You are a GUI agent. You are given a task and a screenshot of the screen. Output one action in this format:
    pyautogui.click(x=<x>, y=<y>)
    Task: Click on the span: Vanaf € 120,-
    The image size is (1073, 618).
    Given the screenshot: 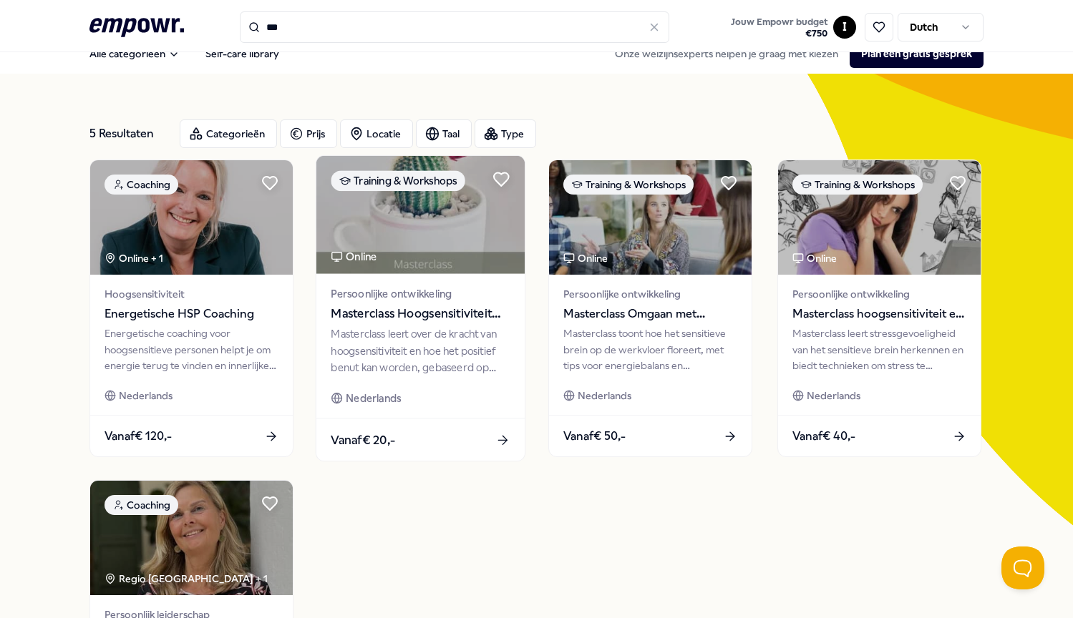 What is the action you would take?
    pyautogui.click(x=138, y=437)
    